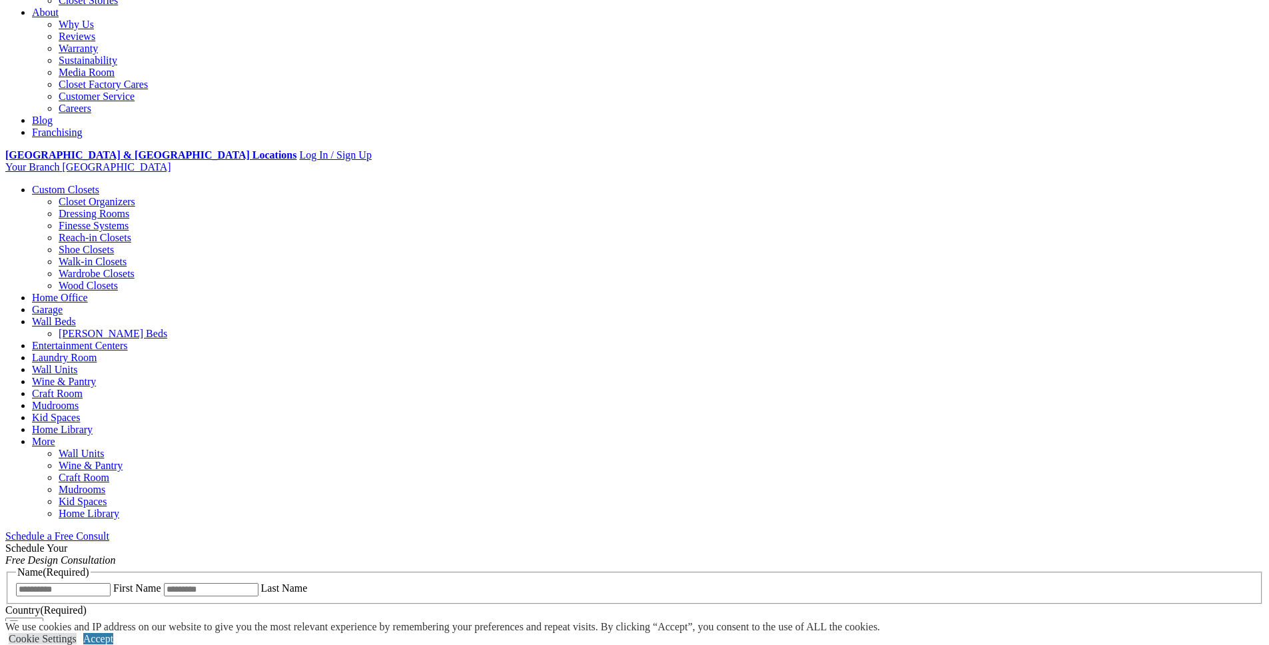 This screenshot has height=645, width=1269. Describe the element at coordinates (88, 60) in the screenshot. I see `a: Sustainability` at that location.